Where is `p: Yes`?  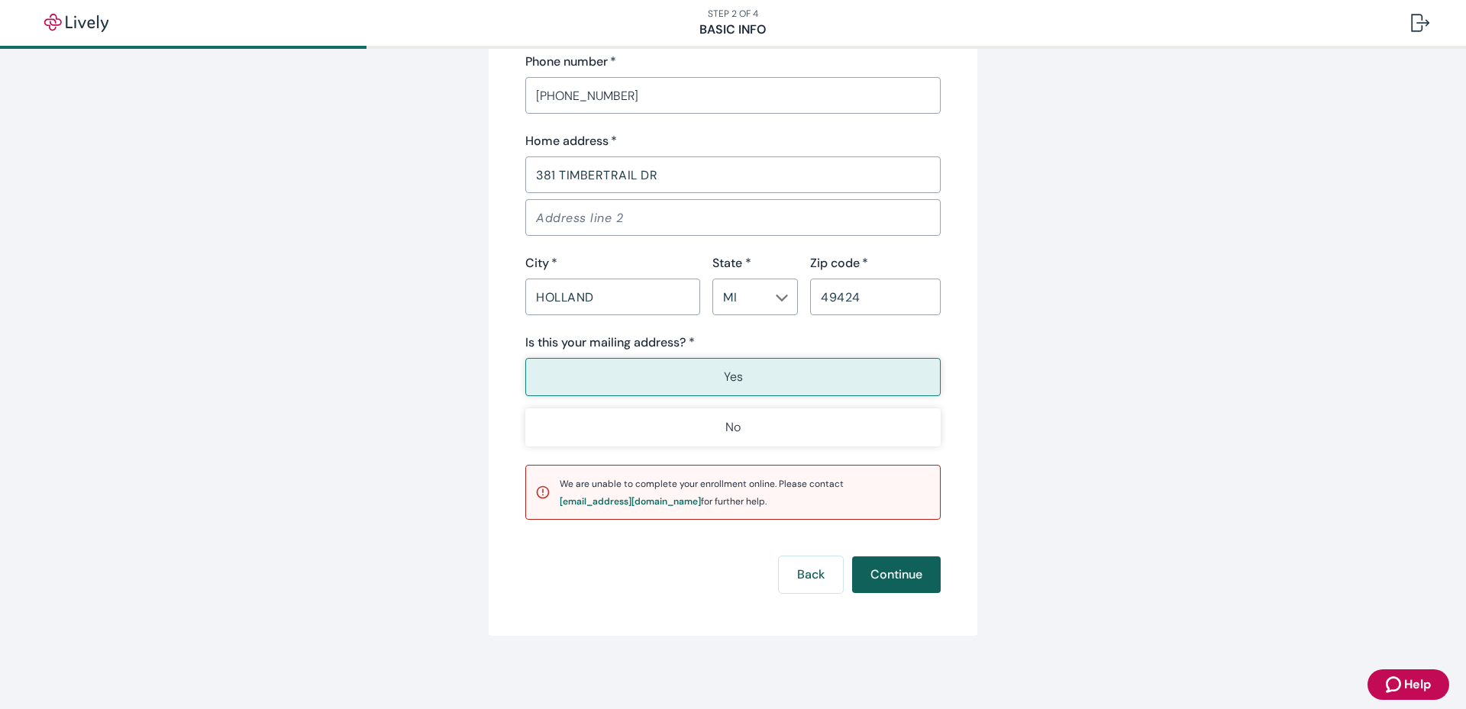 p: Yes is located at coordinates (733, 377).